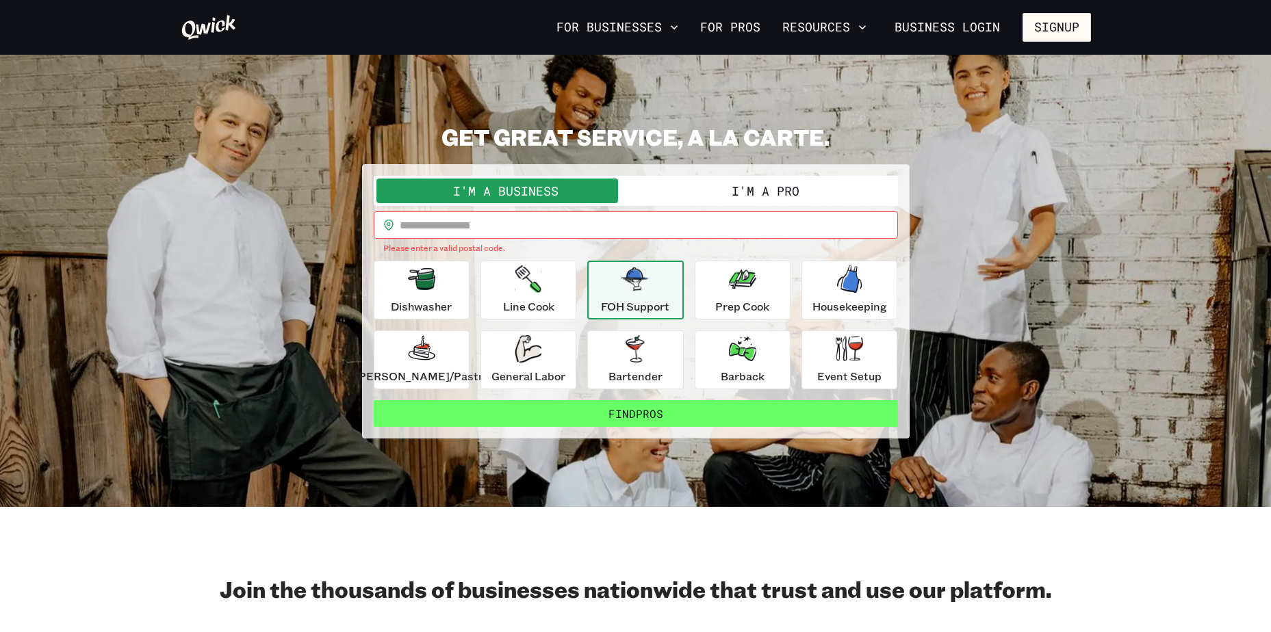 The width and height of the screenshot is (1271, 632). Describe the element at coordinates (742, 307) in the screenshot. I see `p: Prep Cook` at that location.